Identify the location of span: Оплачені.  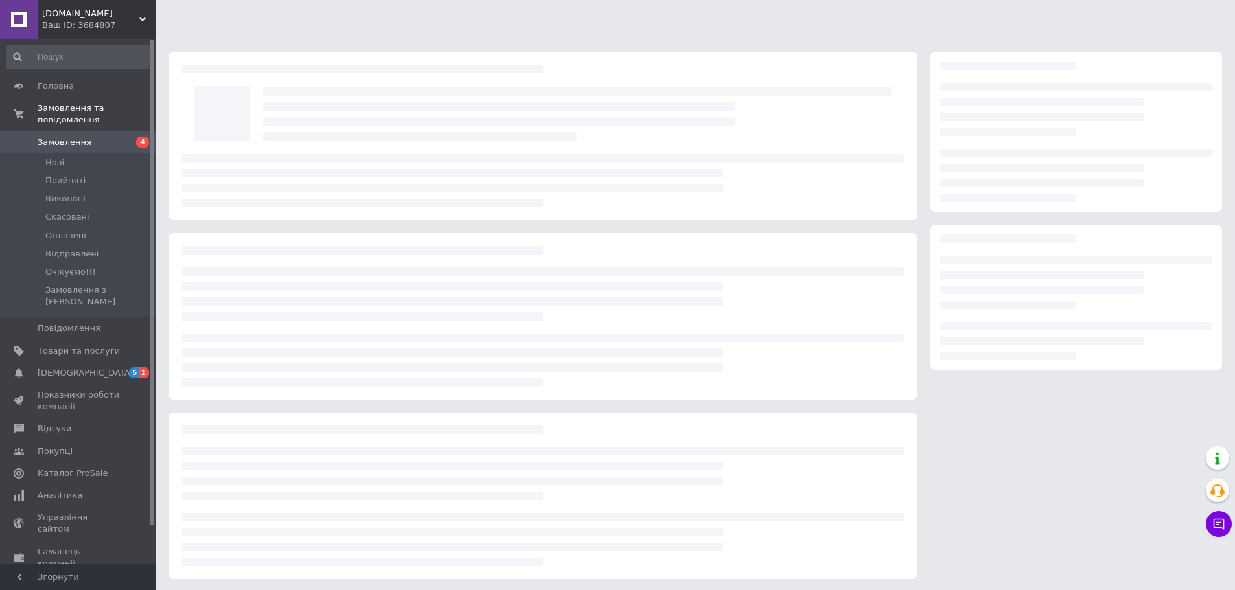
(65, 236).